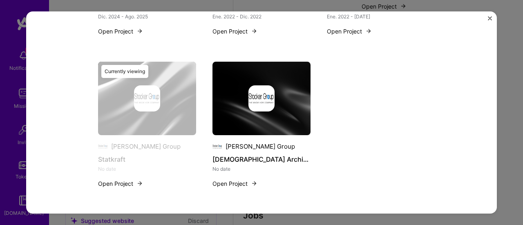 The width and height of the screenshot is (523, 225). What do you see at coordinates (147, 16) in the screenshot?
I see `div: Dic. 2024 - Ago. 2025` at bounding box center [147, 16].